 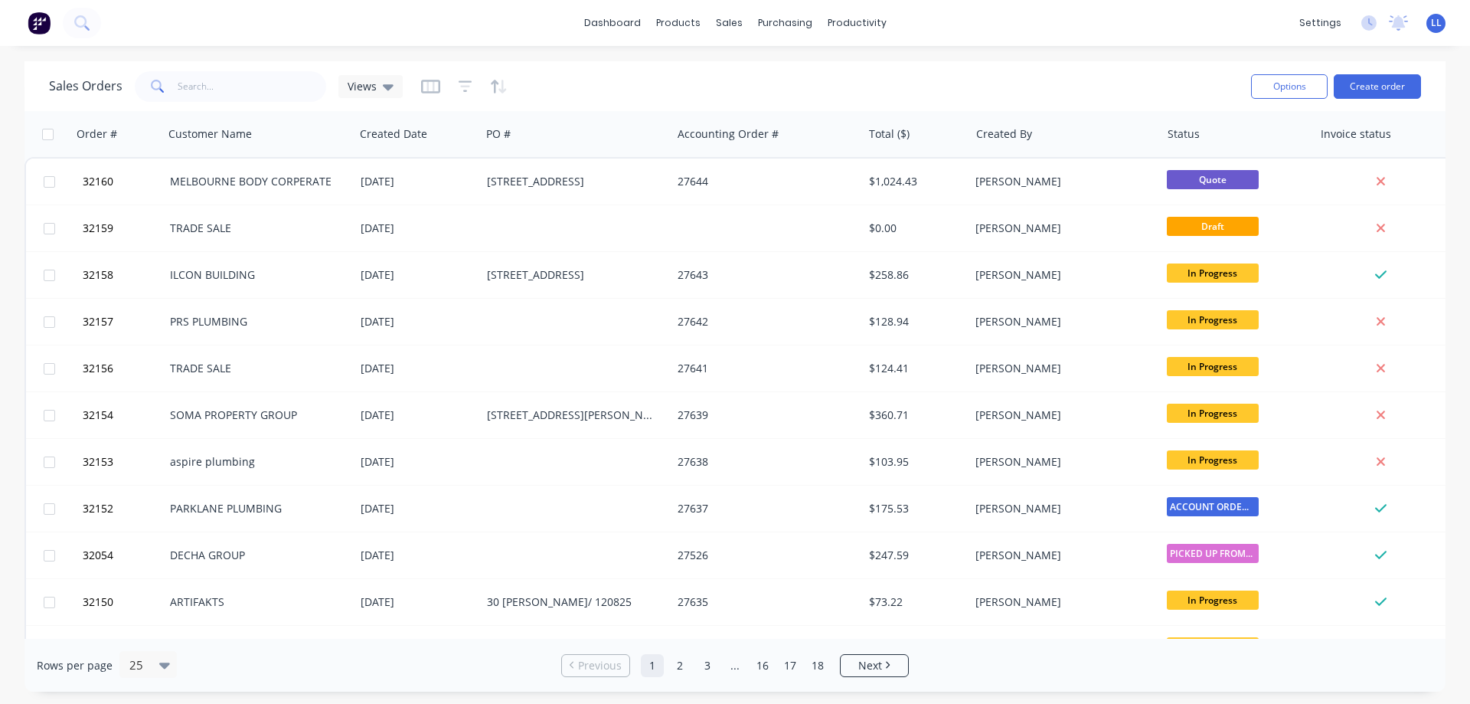 What do you see at coordinates (763, 509) in the screenshot?
I see `div: 27637` at bounding box center [763, 509].